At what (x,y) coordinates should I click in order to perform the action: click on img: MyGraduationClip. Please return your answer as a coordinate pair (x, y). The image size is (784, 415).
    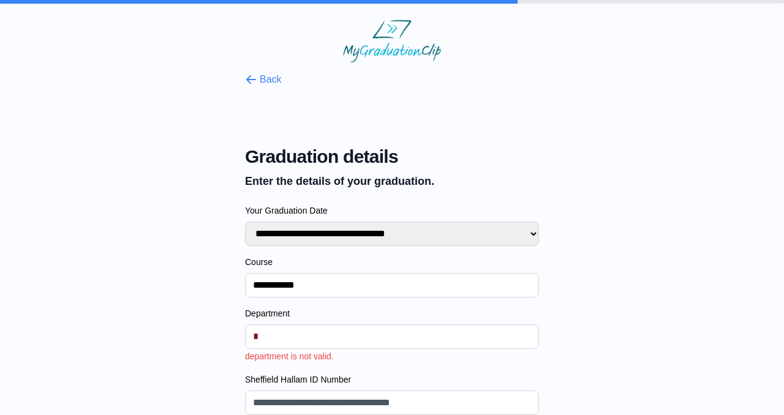
    Looking at the image, I should click on (392, 41).